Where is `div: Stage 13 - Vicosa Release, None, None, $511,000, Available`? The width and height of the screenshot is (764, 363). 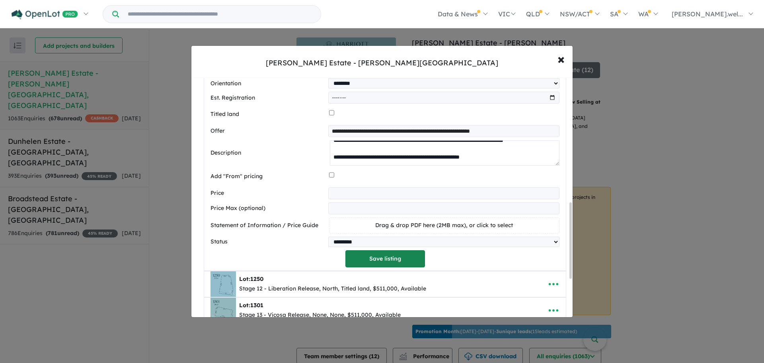 div: Stage 13 - Vicosa Release, None, None, $511,000, Available is located at coordinates (320, 315).